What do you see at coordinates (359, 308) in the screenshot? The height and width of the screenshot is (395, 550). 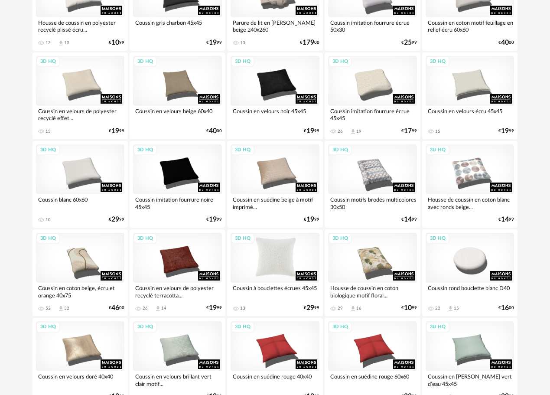 I see `div: 16` at bounding box center [359, 308].